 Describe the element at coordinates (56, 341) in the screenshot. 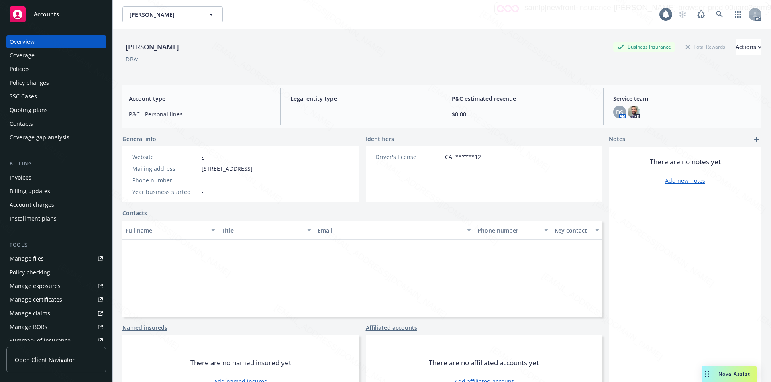

I see `a: Summary of insurance` at that location.